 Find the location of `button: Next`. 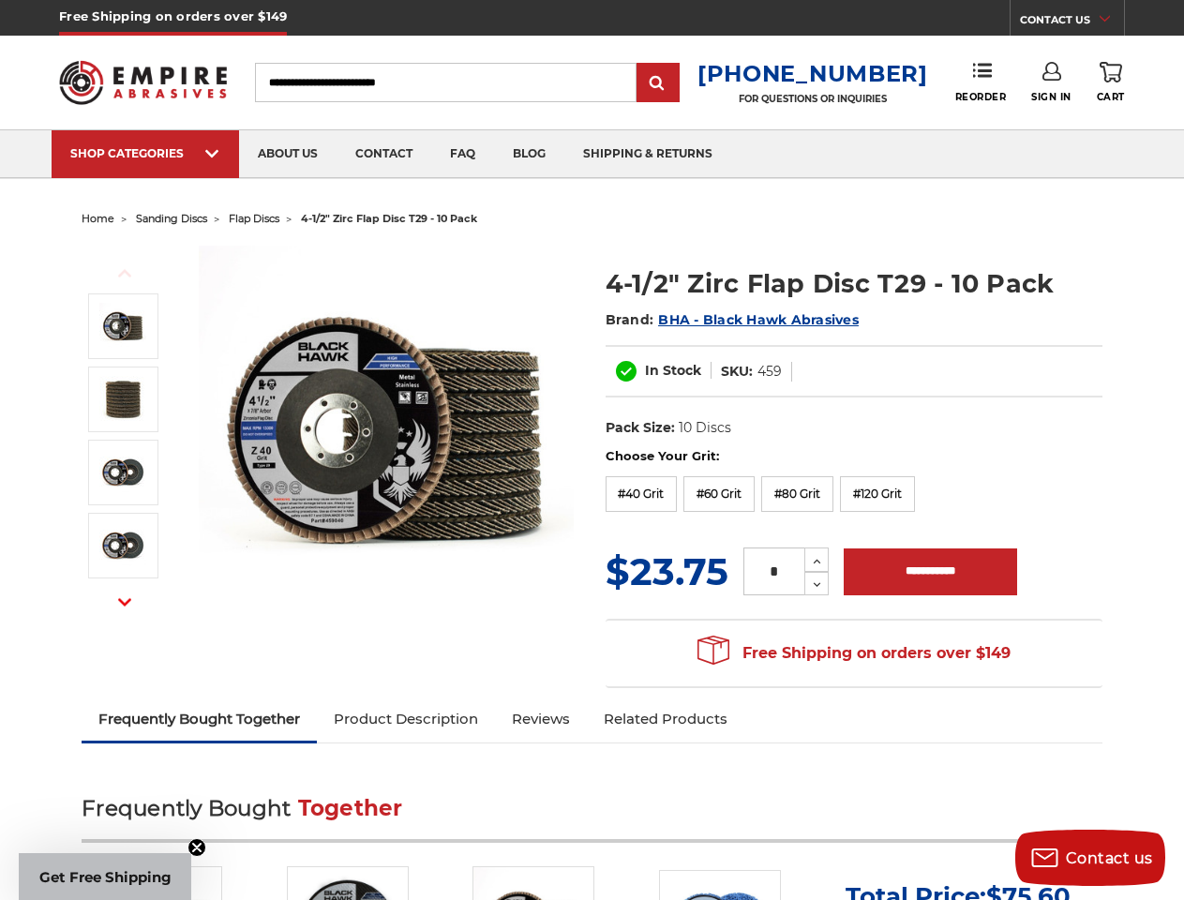

button: Next is located at coordinates (125, 602).